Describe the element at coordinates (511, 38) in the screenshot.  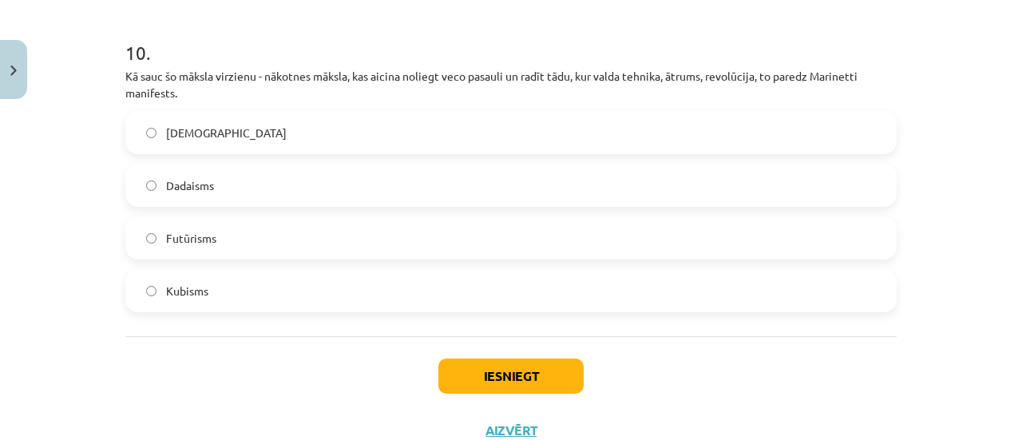
I see `h1: 10 .` at that location.